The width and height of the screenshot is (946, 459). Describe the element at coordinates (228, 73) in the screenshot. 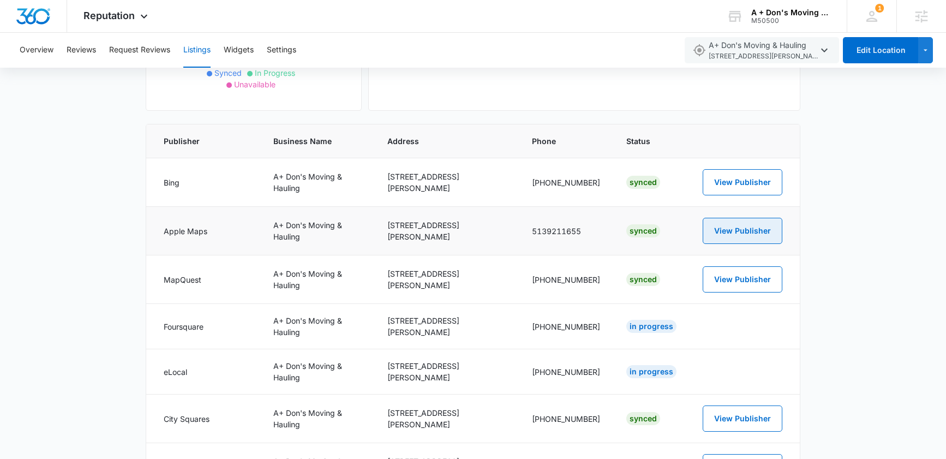

I see `span: Synced` at that location.